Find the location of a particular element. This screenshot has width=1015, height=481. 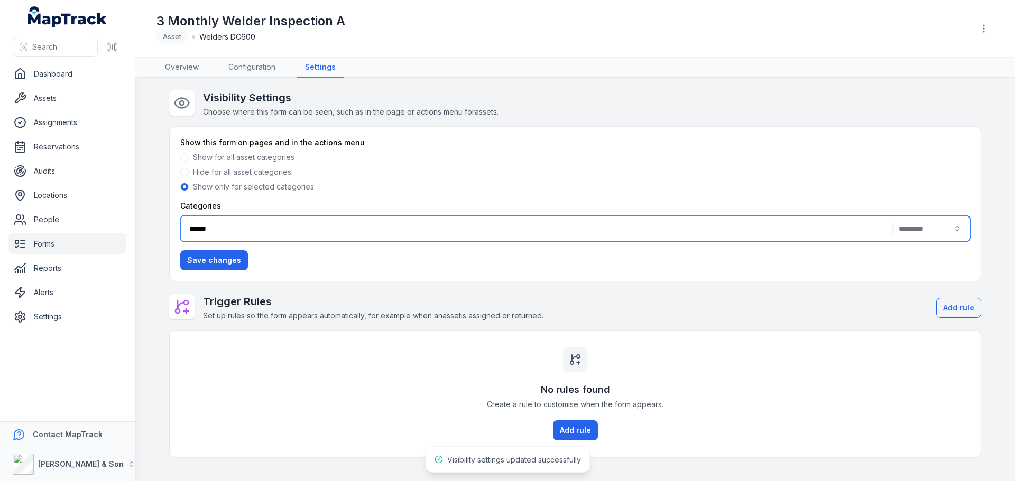

span: Visibility settings updated successfully is located at coordinates (514, 460).